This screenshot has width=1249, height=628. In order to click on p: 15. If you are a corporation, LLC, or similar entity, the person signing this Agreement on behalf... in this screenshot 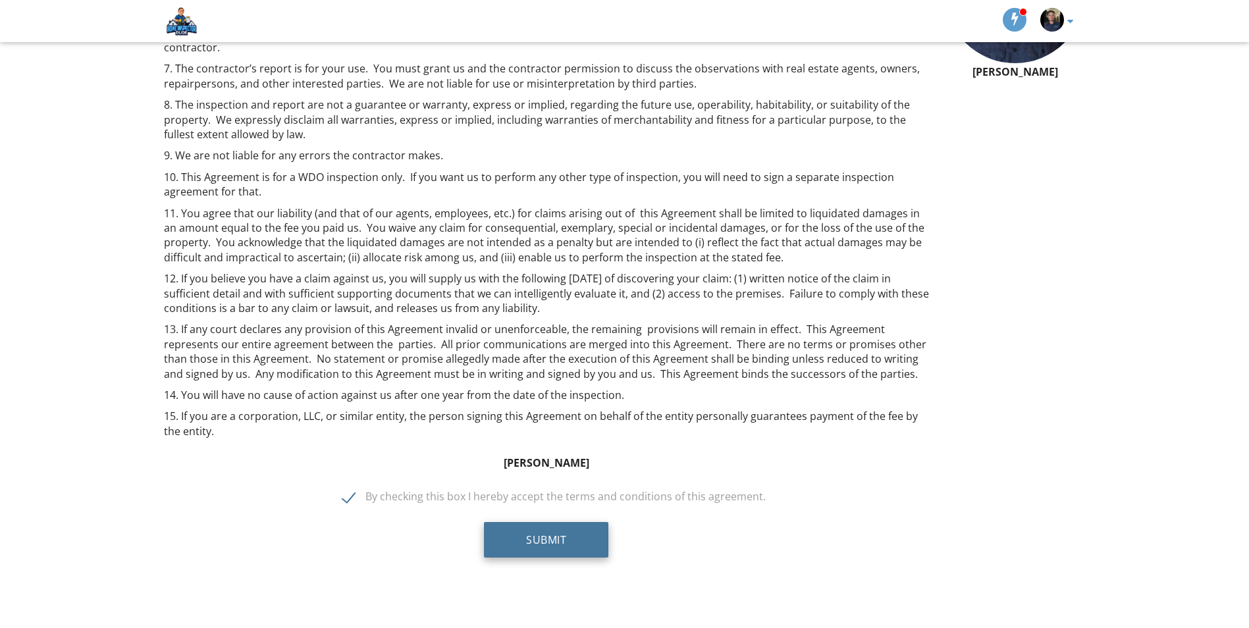, I will do `click(546, 423)`.